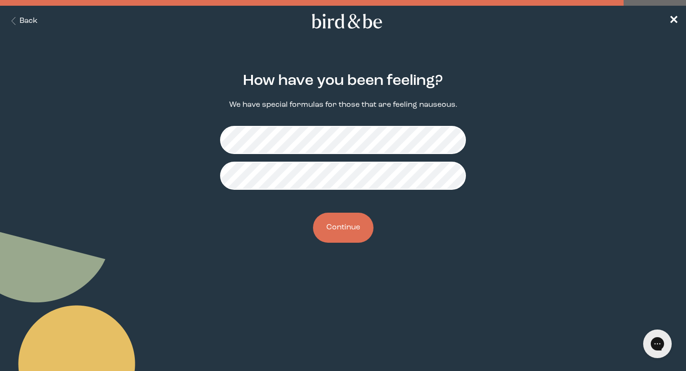 Image resolution: width=686 pixels, height=371 pixels. I want to click on button: Gorgias live chat, so click(19, 18).